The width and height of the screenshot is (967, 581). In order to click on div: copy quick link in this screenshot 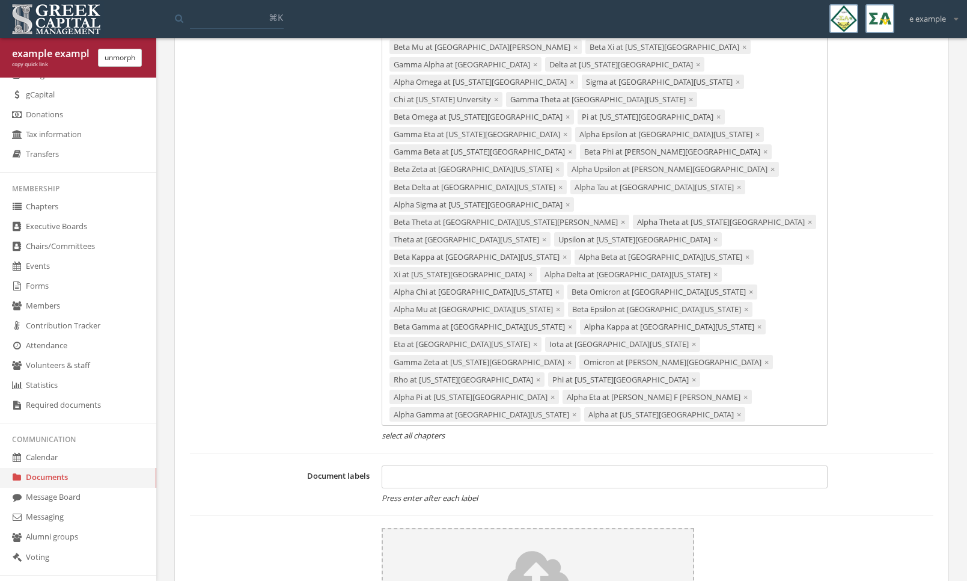, I will do `click(50, 64)`.